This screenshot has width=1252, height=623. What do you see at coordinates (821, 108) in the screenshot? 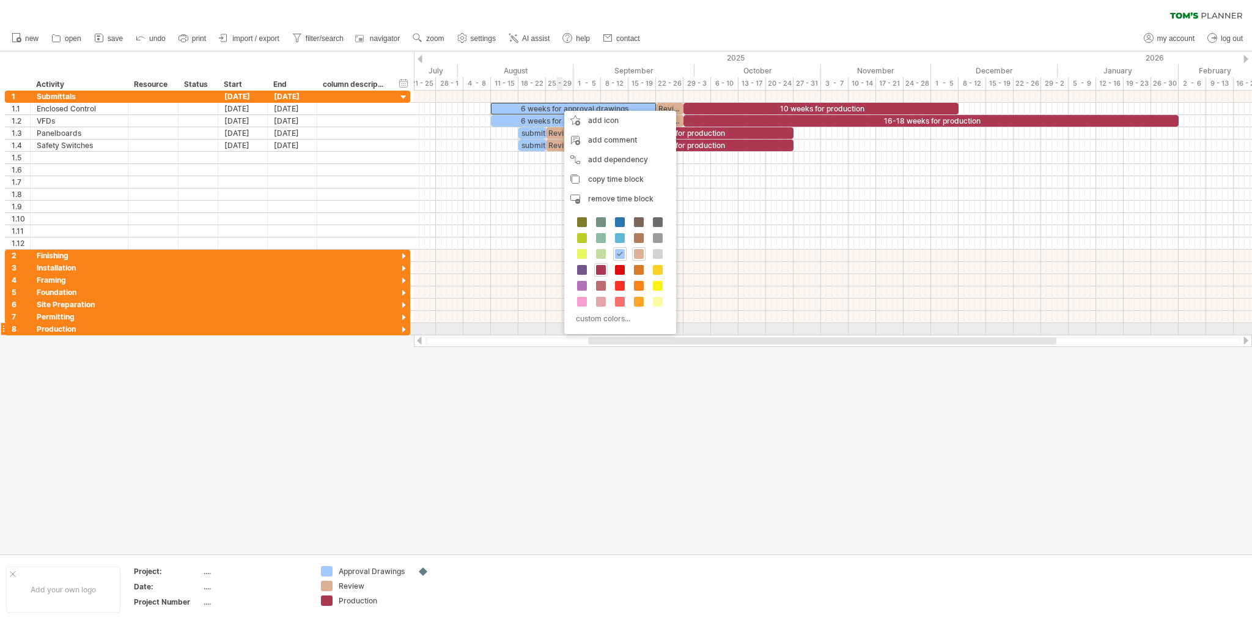
I see `div: 10 weeks for production` at bounding box center [821, 108].